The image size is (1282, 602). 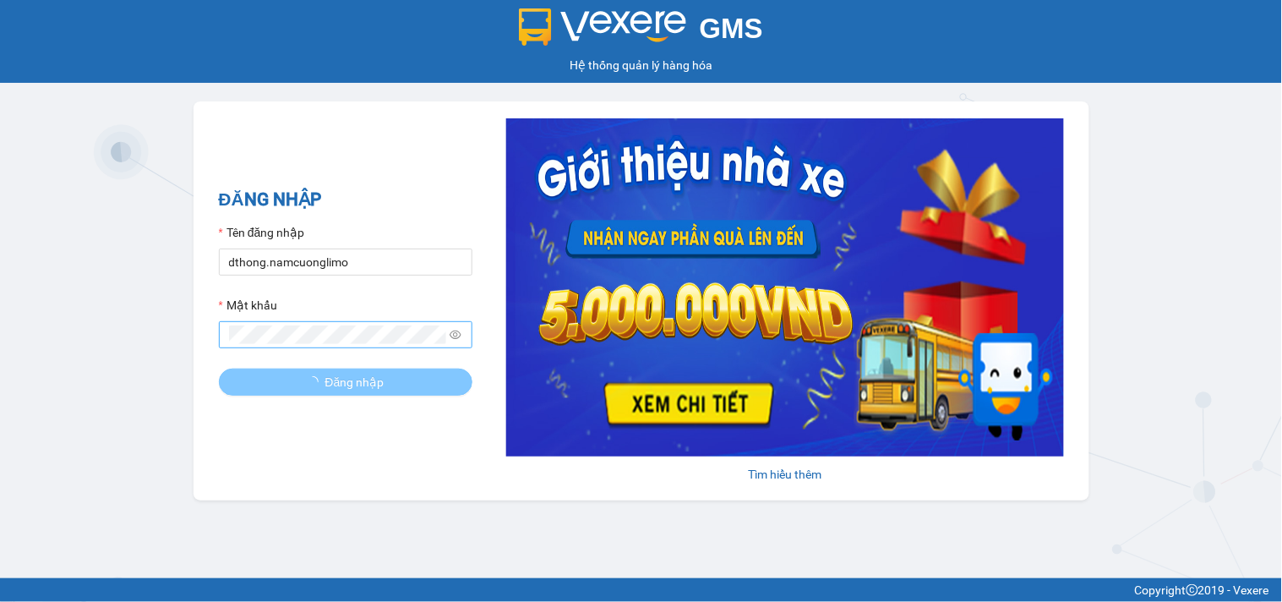 I want to click on h2: ĐĂNG NHẬP, so click(x=346, y=199).